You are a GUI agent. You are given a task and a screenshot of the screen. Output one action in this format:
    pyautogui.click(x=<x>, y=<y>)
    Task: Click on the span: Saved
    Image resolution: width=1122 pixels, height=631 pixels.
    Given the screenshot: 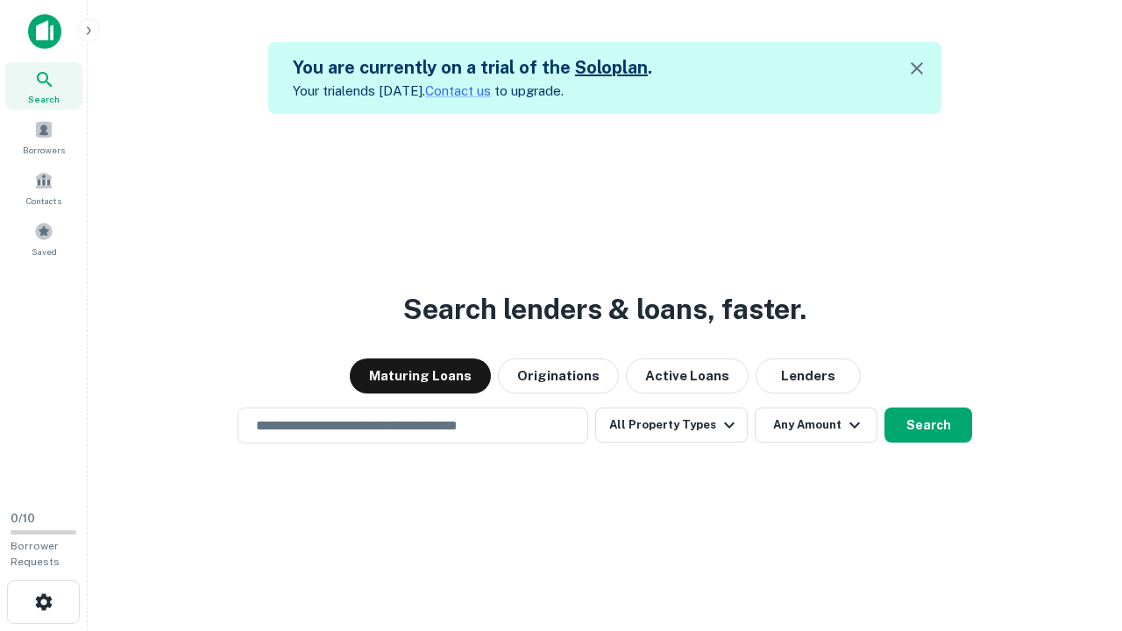 What is the action you would take?
    pyautogui.click(x=44, y=252)
    